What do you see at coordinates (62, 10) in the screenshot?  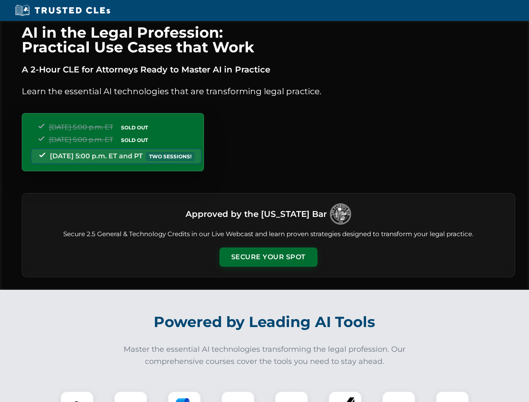 I see `img: Trusted CLEs` at bounding box center [62, 10].